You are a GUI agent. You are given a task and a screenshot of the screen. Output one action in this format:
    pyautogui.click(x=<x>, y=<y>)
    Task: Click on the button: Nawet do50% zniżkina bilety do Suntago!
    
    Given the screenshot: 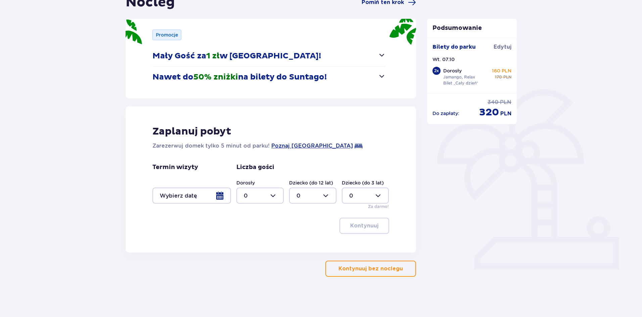 What is the action you would take?
    pyautogui.click(x=269, y=77)
    